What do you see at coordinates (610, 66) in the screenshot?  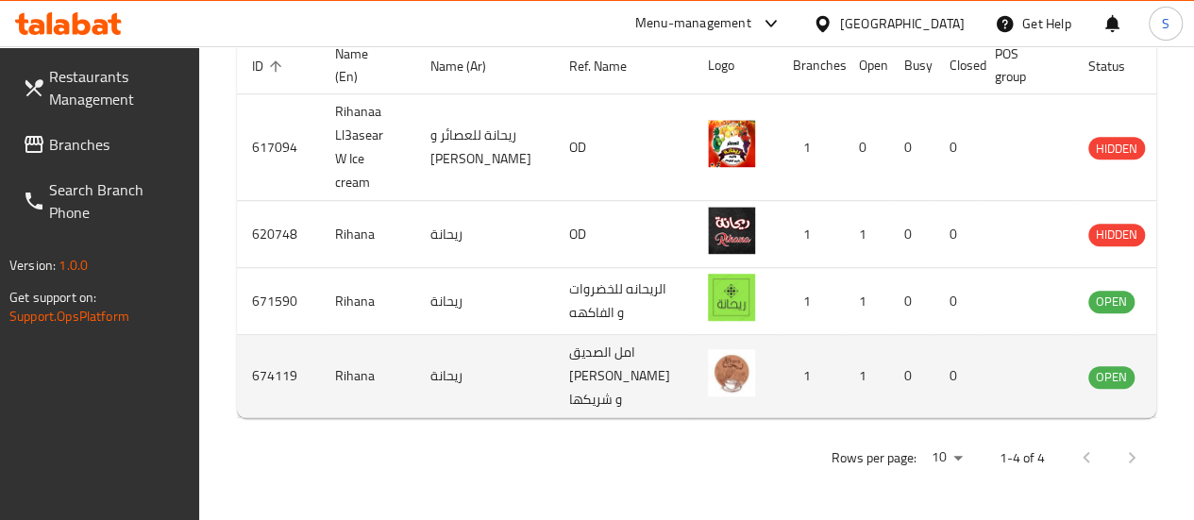 I see `span: Ref. Name` at bounding box center [610, 66].